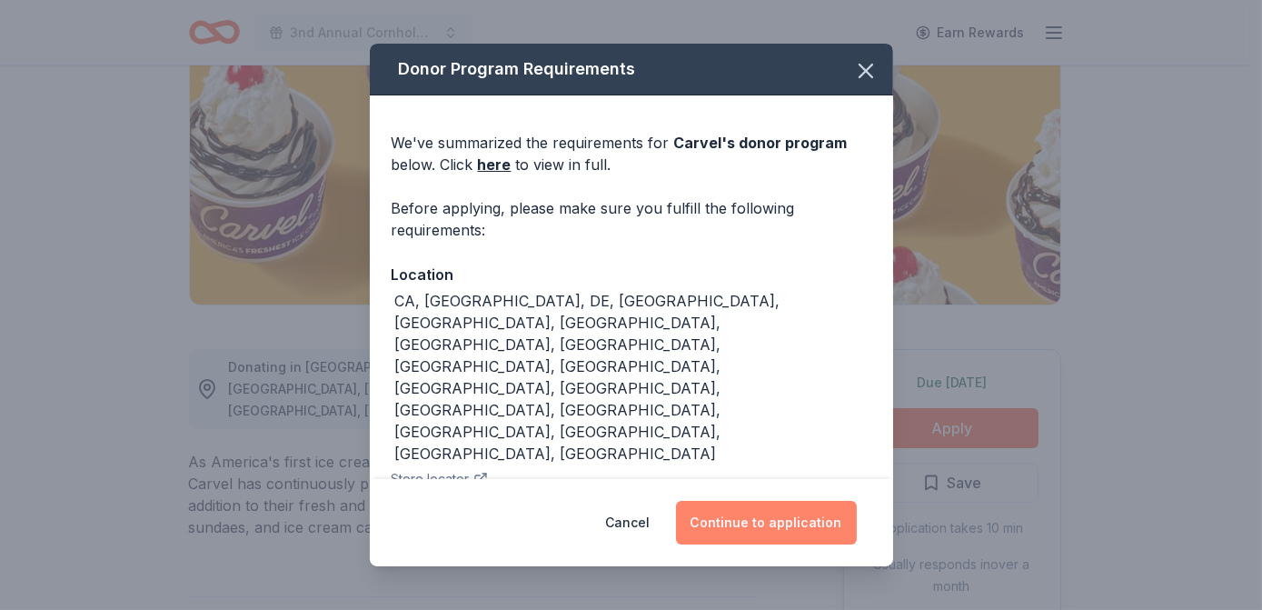 The height and width of the screenshot is (610, 1262). Describe the element at coordinates (631, 154) in the screenshot. I see `div: We've summarized the requirements for below. Click to view in full.` at that location.